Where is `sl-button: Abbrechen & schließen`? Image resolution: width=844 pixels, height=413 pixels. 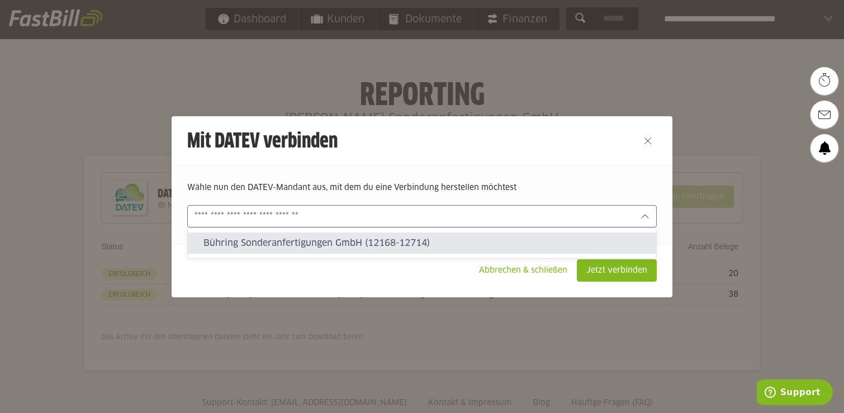
sl-button: Abbrechen & schließen is located at coordinates (523, 271).